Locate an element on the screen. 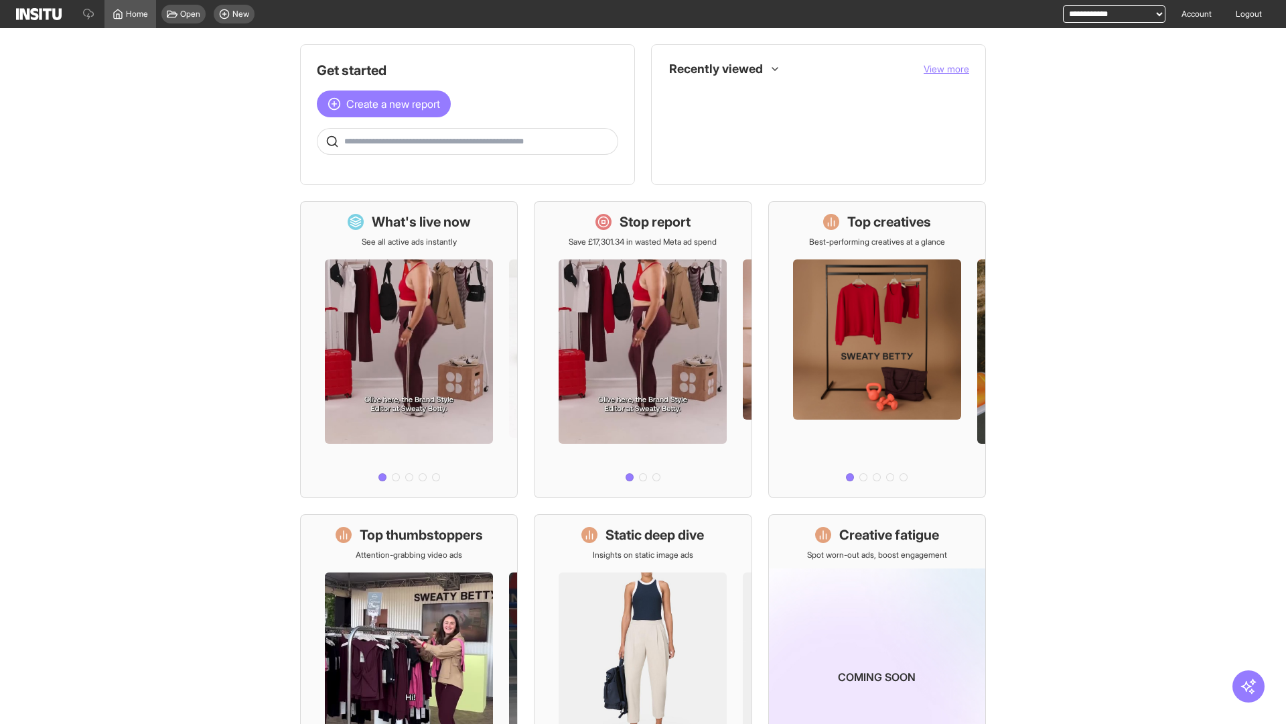 The image size is (1286, 724). p: Save £17,301.34 in wasted Meta ad spend is located at coordinates (643, 242).